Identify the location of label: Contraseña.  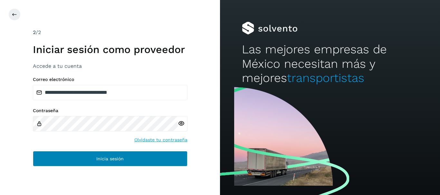
(110, 111).